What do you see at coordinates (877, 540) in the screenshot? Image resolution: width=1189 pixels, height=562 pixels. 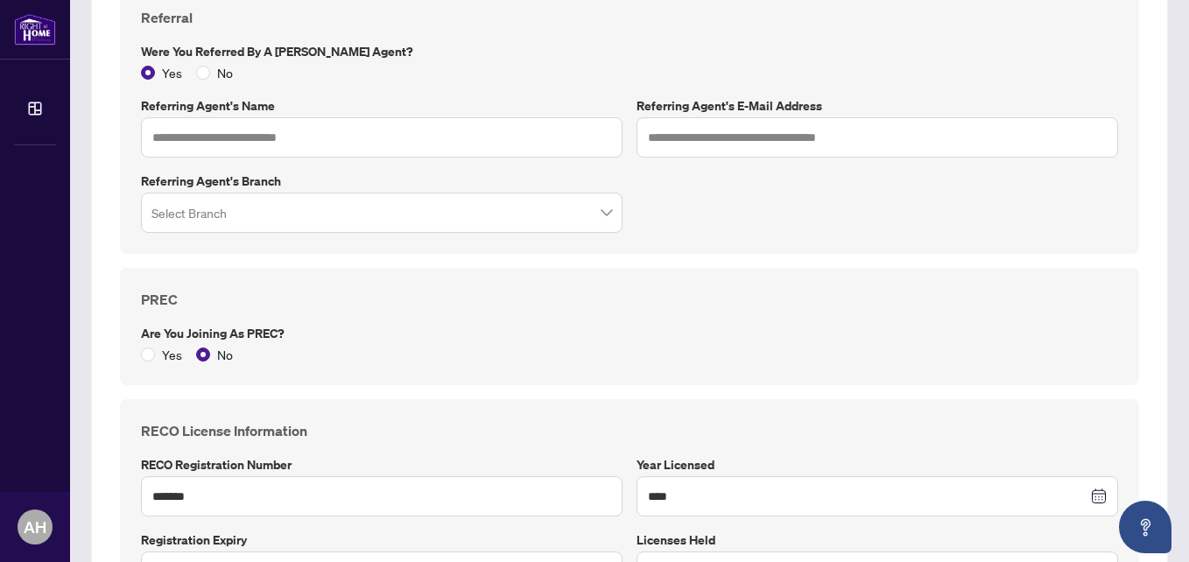 I see `label: Licenses Held` at bounding box center [877, 540].